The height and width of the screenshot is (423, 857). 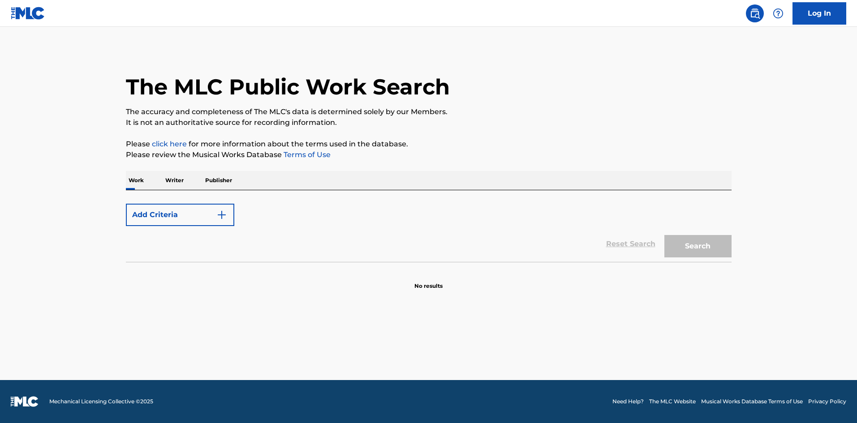 I want to click on h1: The MLC Public Work Search, so click(x=288, y=87).